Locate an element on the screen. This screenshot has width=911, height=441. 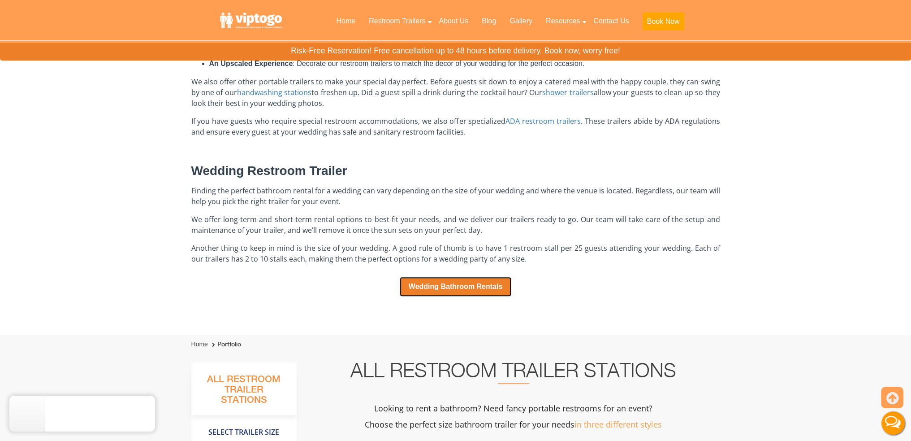
b: An Upscaled Experience is located at coordinates (251, 63).